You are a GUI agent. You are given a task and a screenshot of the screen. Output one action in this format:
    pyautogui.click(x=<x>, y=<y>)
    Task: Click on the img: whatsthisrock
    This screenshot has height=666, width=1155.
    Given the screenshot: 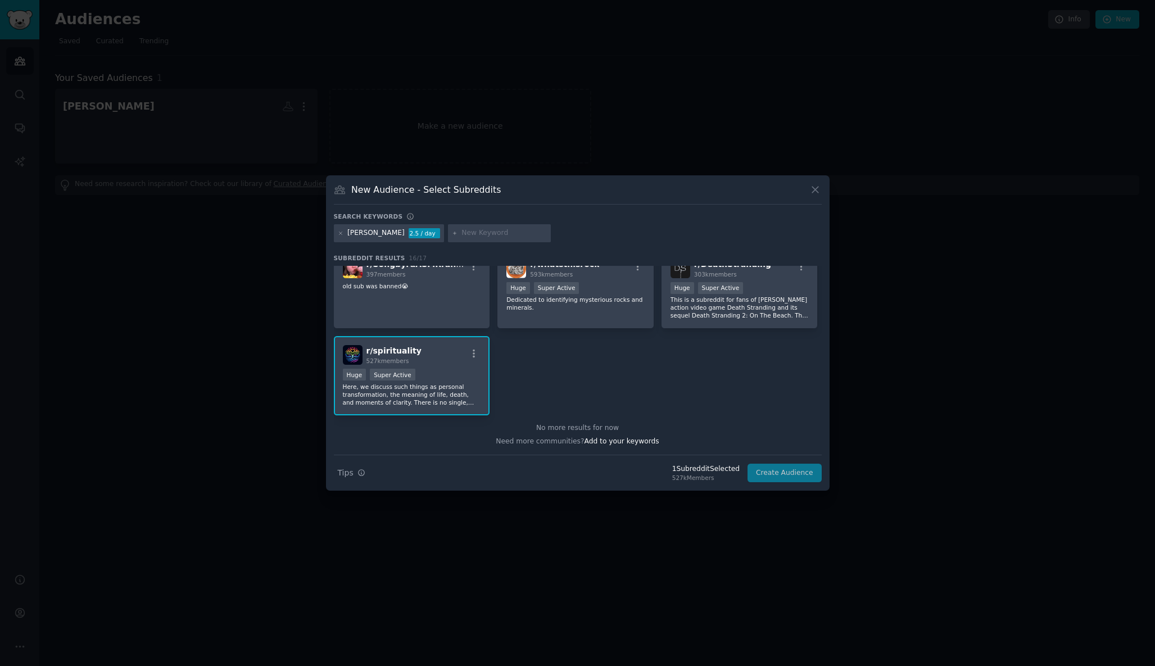 What is the action you would take?
    pyautogui.click(x=516, y=268)
    